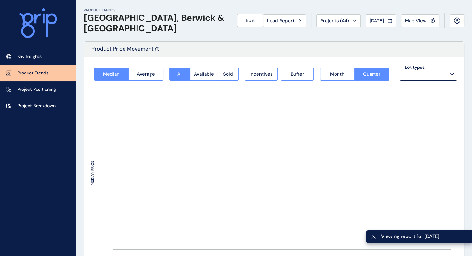 The height and width of the screenshot is (256, 472). I want to click on label: Lot types, so click(415, 68).